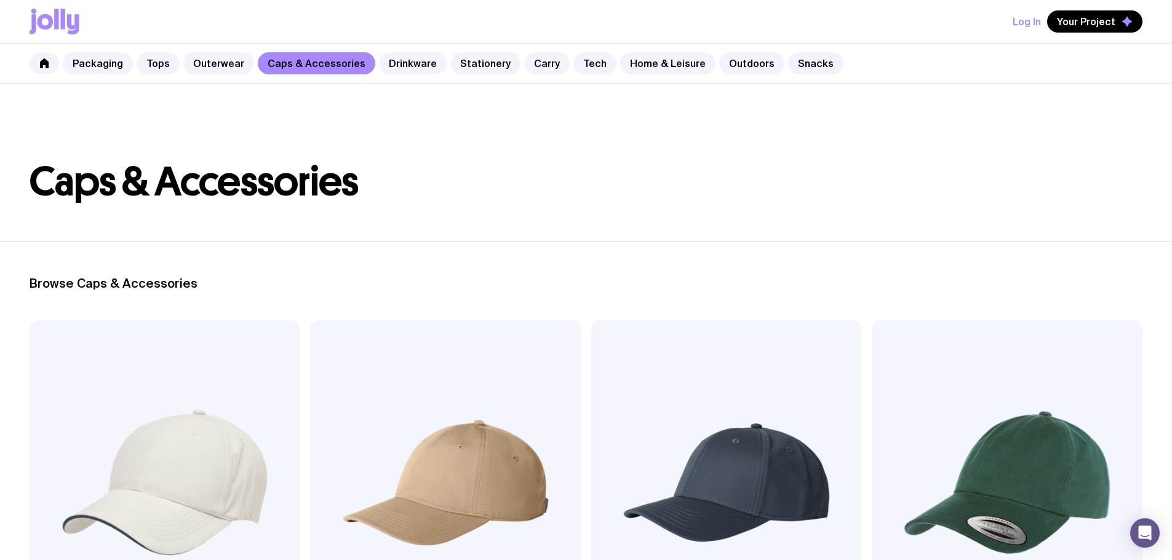 This screenshot has height=560, width=1172. What do you see at coordinates (547, 63) in the screenshot?
I see `a: Carry` at bounding box center [547, 63].